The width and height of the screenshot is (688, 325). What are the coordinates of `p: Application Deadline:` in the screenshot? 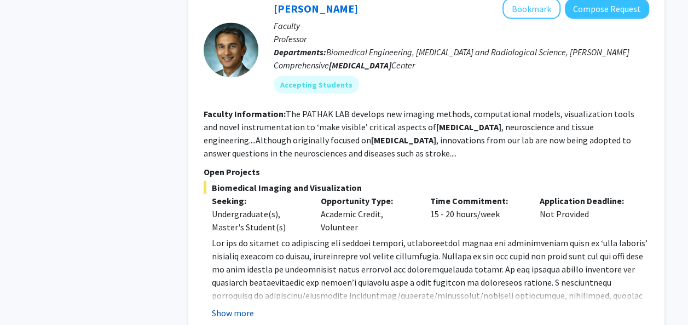 It's located at (587, 201).